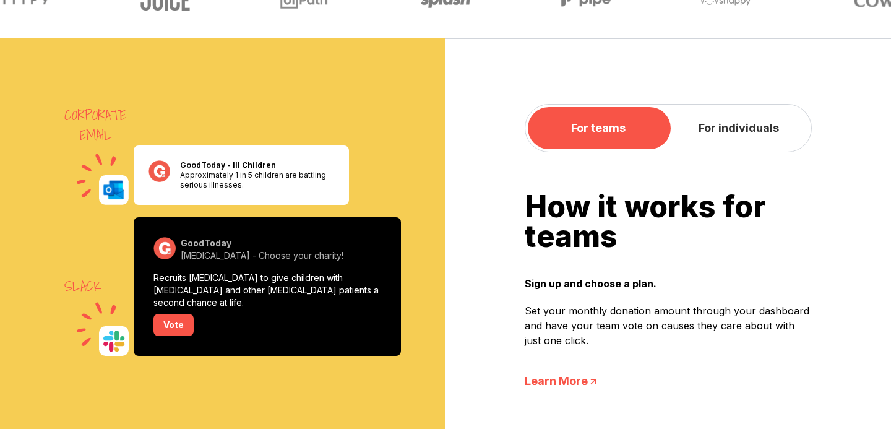  Describe the element at coordinates (173, 325) in the screenshot. I see `div: Vote` at that location.